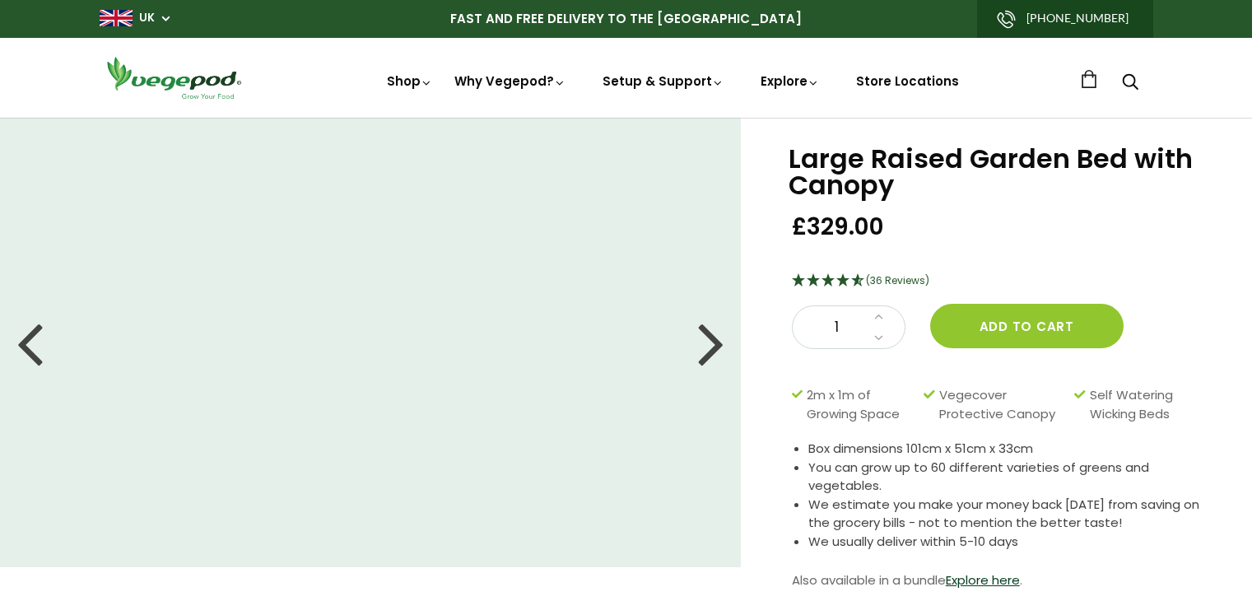 The image size is (1252, 601). Describe the element at coordinates (999, 172) in the screenshot. I see `h1: Large Raised Garden Bed with Canopy` at that location.